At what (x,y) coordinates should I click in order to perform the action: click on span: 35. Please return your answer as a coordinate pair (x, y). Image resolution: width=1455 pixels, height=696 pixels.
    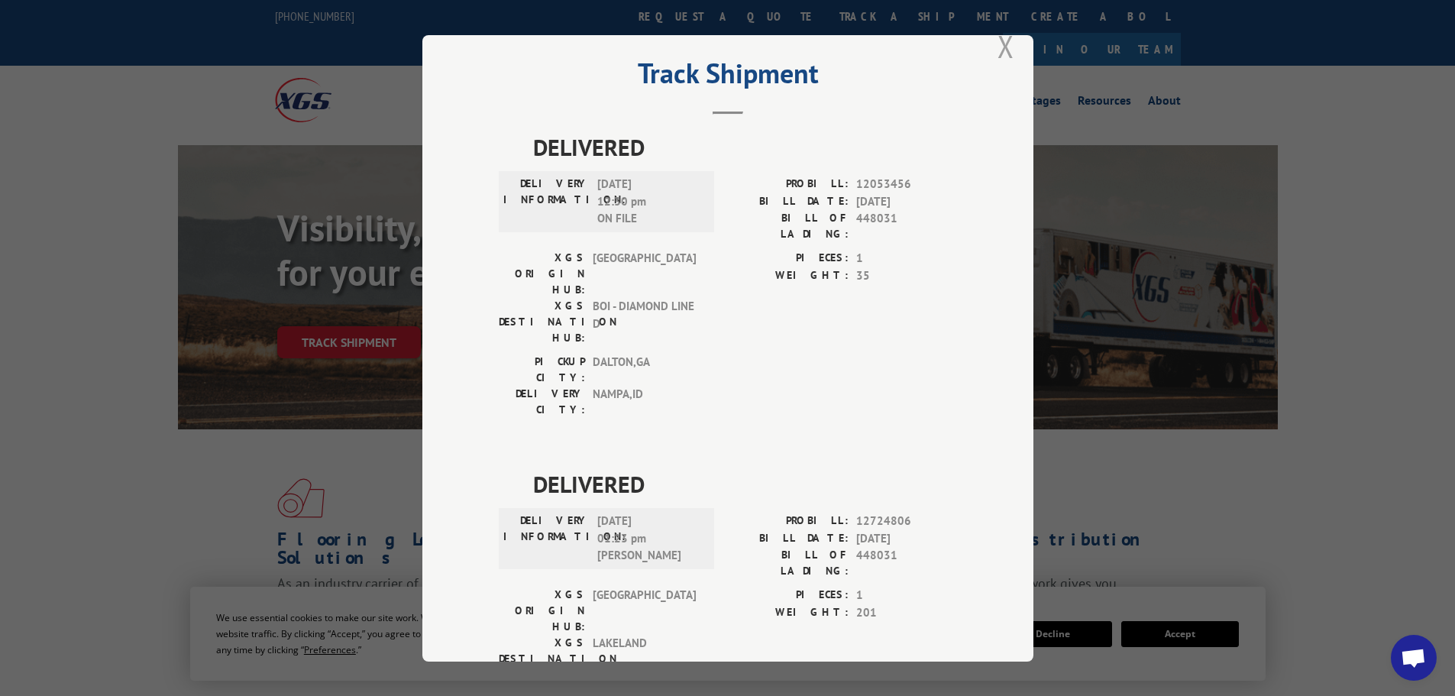
    Looking at the image, I should click on (906, 275).